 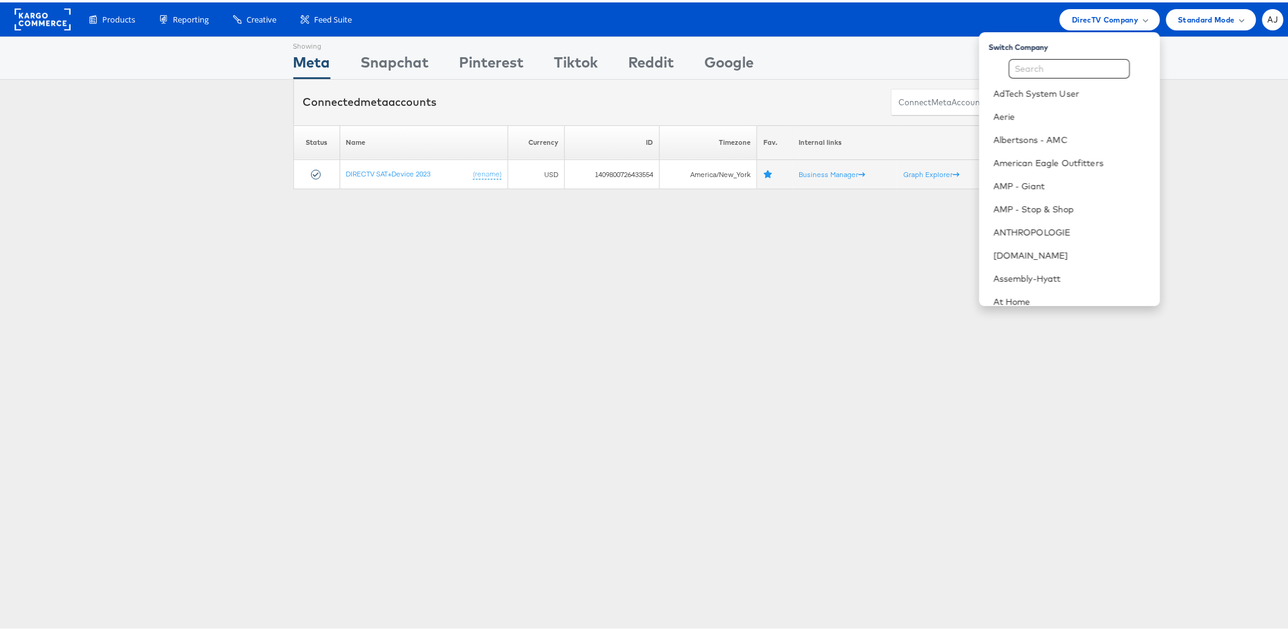 What do you see at coordinates (370, 100) in the screenshot?
I see `div: Connected accounts` at bounding box center [370, 100].